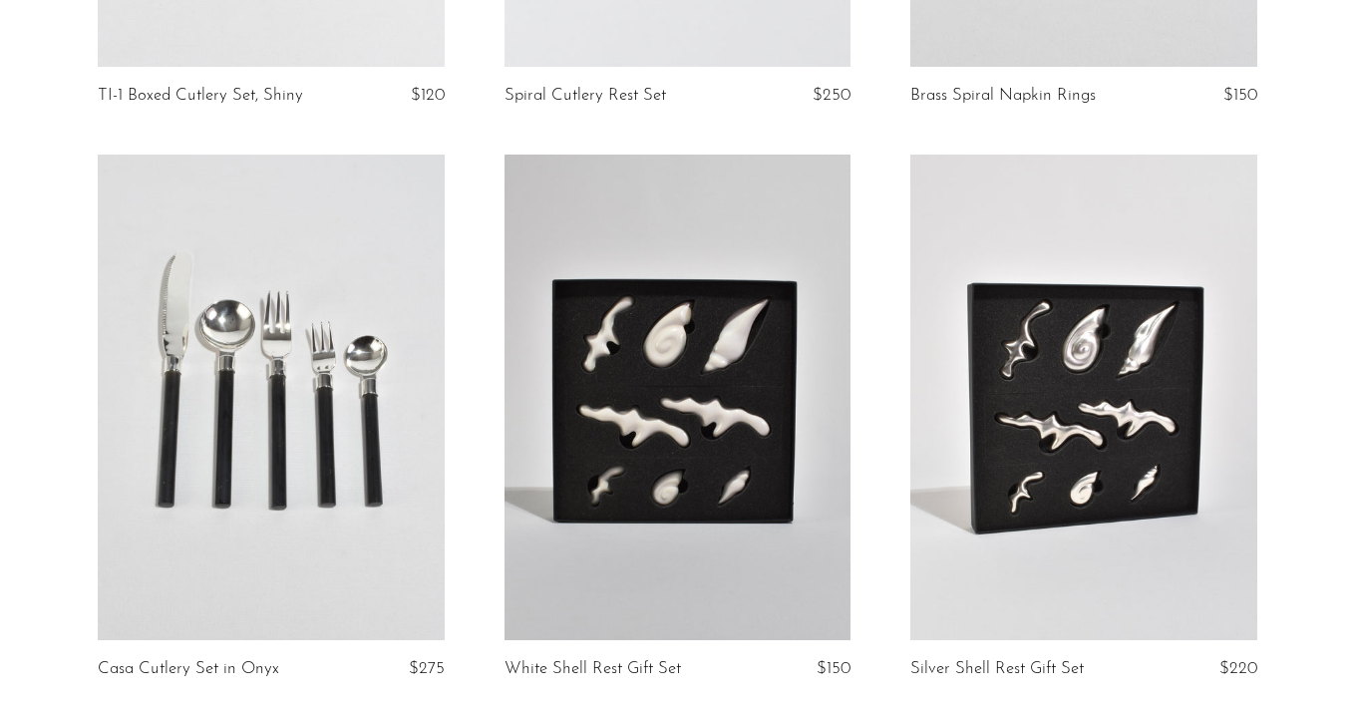 This screenshot has width=1355, height=714. What do you see at coordinates (200, 96) in the screenshot?
I see `a: TI-1 Boxed Cutlery Set, Shiny` at bounding box center [200, 96].